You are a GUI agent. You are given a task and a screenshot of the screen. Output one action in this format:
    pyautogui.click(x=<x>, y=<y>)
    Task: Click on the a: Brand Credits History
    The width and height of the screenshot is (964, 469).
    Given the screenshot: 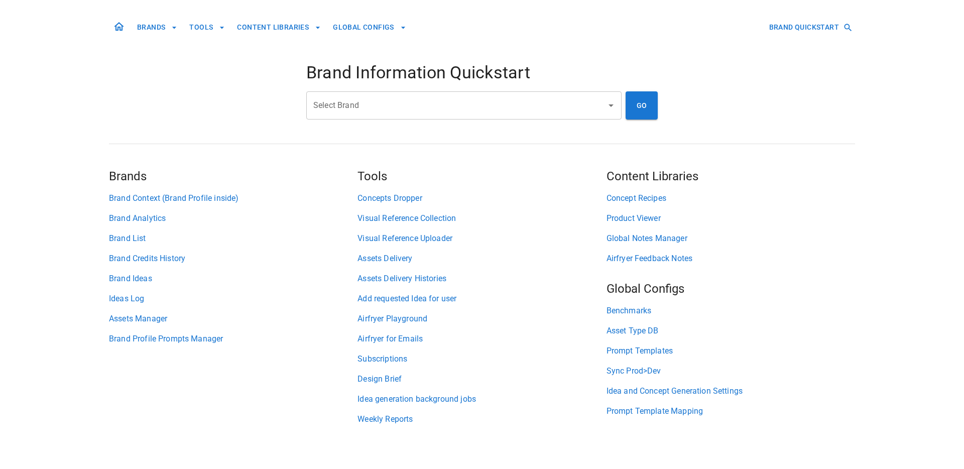 What is the action you would take?
    pyautogui.click(x=233, y=259)
    